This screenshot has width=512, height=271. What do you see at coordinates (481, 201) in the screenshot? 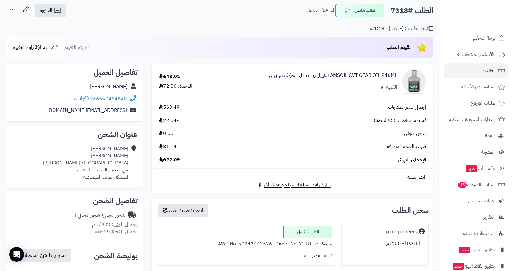
I see `span: أدوات التسويق` at bounding box center [481, 201].